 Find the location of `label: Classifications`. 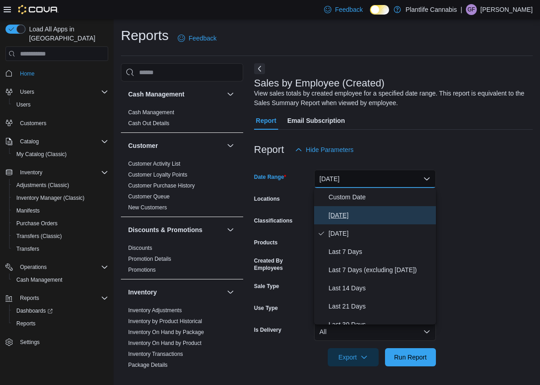

label: Classifications is located at coordinates (273, 221).